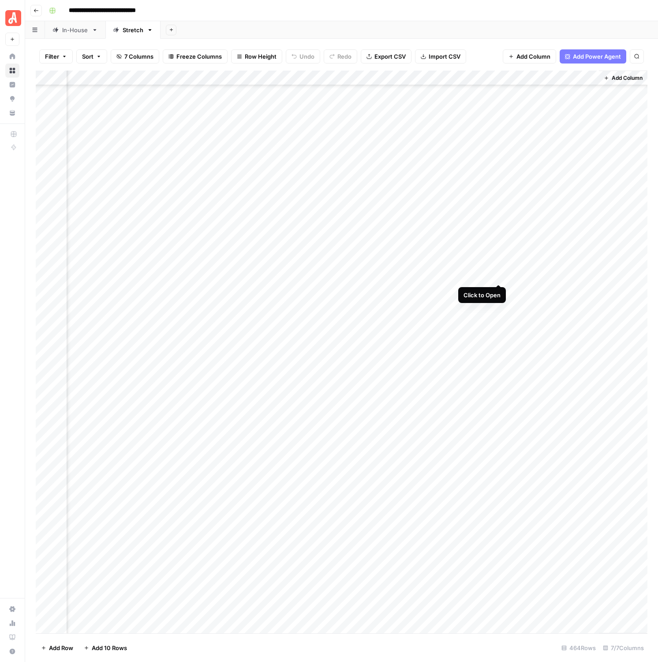 Image resolution: width=658 pixels, height=662 pixels. Describe the element at coordinates (133, 30) in the screenshot. I see `a: Stretch` at that location.